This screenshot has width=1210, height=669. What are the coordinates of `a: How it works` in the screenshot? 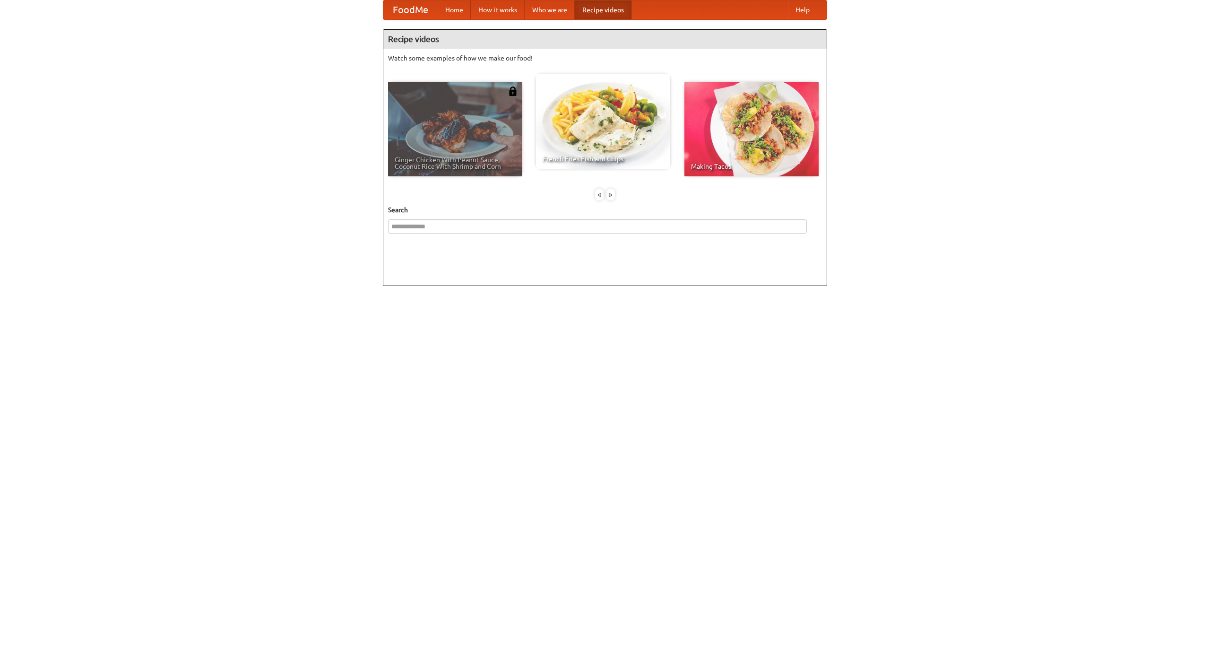 It's located at (498, 10).